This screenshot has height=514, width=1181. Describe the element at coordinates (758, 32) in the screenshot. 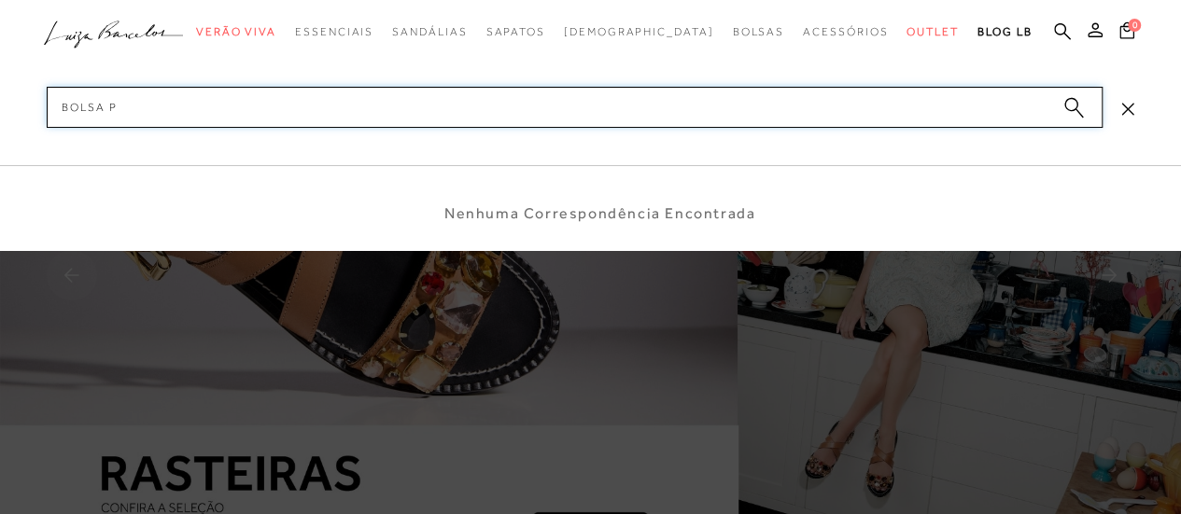

I see `span: Bolsas` at that location.